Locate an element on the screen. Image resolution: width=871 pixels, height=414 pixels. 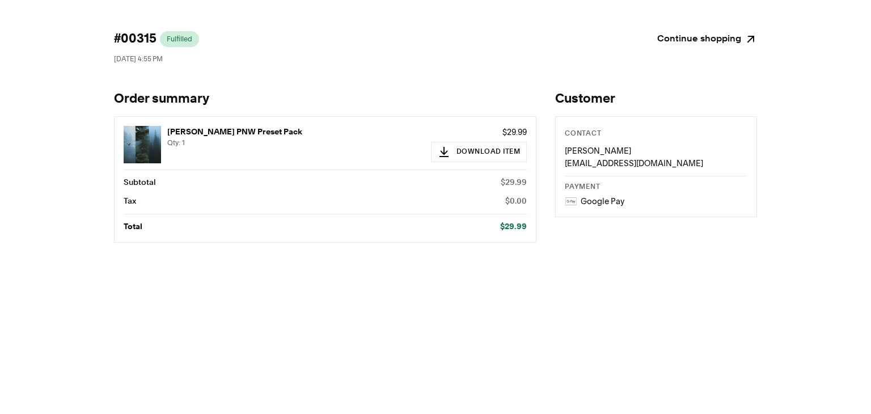
h2: Customer is located at coordinates (656, 99).